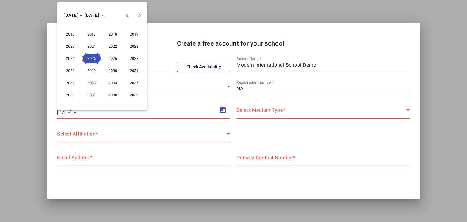 The height and width of the screenshot is (222, 467). I want to click on button: Previous 24 years, so click(127, 15).